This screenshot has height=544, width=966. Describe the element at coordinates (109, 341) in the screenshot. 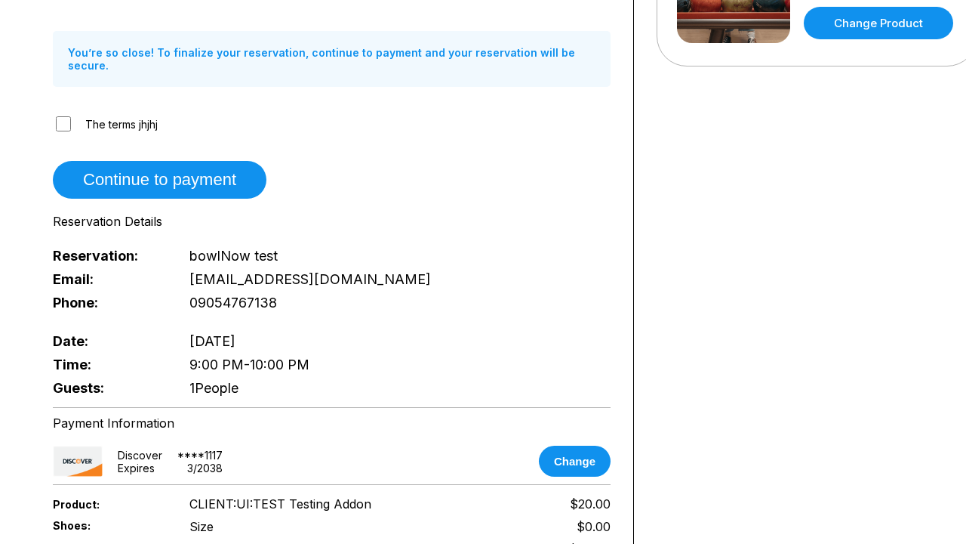

I see `span: Date:` at that location.